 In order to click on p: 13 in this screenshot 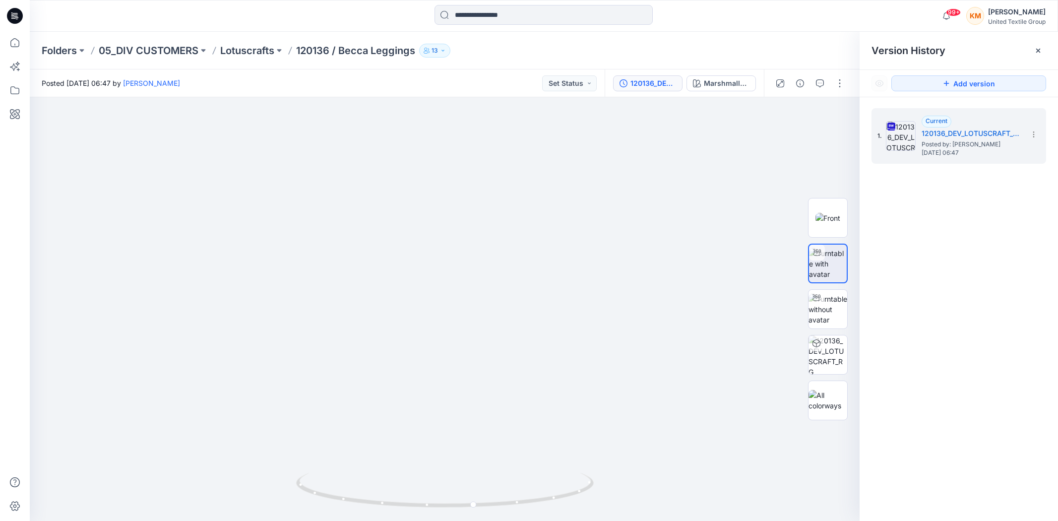, I will do `click(435, 51)`.